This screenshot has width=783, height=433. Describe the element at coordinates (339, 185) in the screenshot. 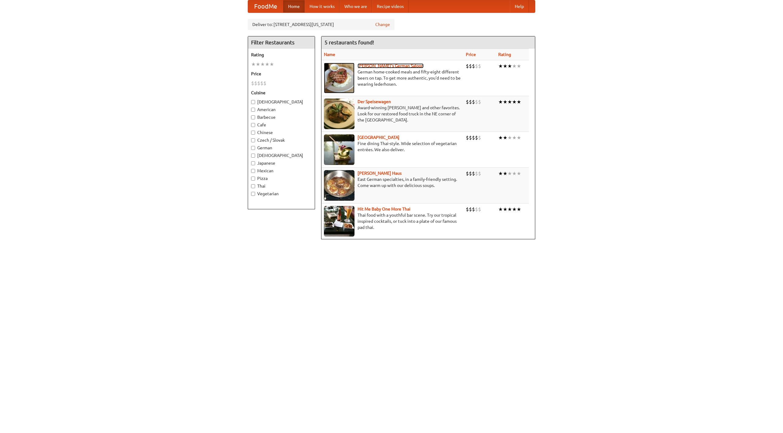

I see `img: kohlhaus.jpg` at that location.